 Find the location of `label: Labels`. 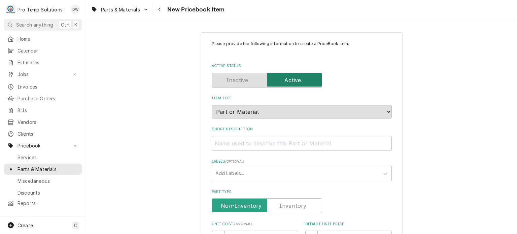

label: Labels is located at coordinates (301, 161).